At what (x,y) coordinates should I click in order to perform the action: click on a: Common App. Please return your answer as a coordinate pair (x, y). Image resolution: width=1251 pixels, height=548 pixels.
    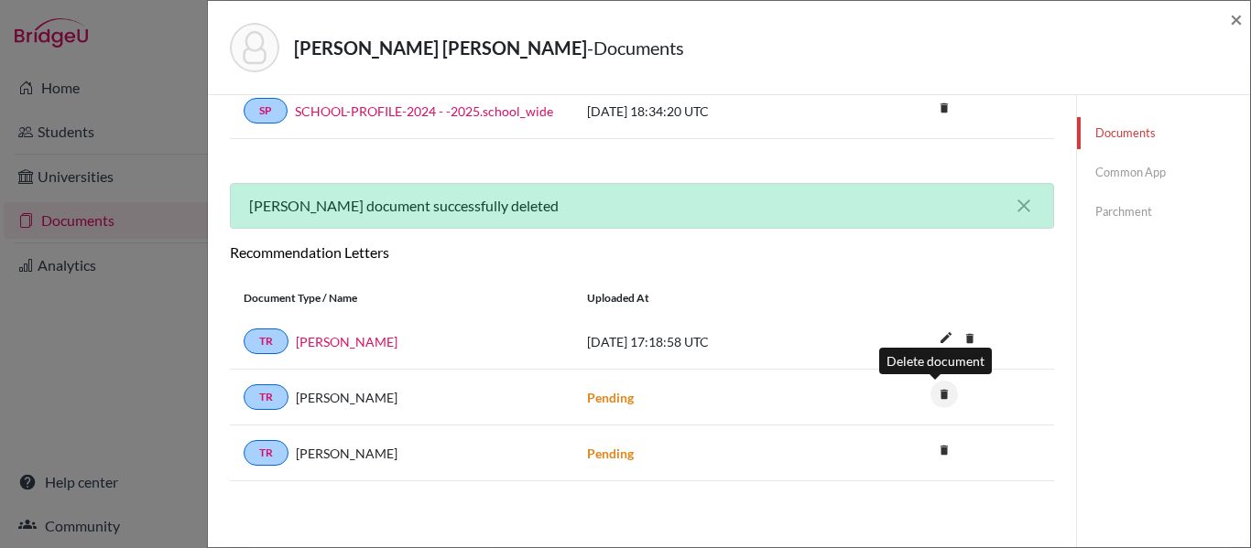
    Looking at the image, I should click on (1163, 172).